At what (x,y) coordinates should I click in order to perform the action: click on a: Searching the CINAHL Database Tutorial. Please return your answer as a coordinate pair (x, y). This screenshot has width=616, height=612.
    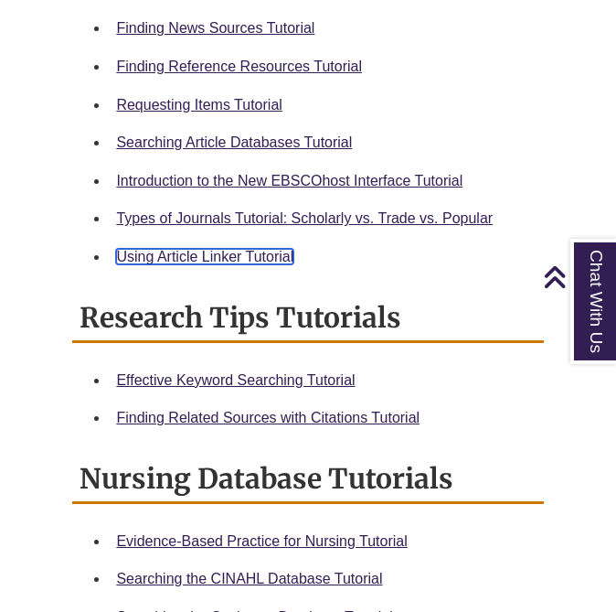
    Looking at the image, I should click on (249, 578).